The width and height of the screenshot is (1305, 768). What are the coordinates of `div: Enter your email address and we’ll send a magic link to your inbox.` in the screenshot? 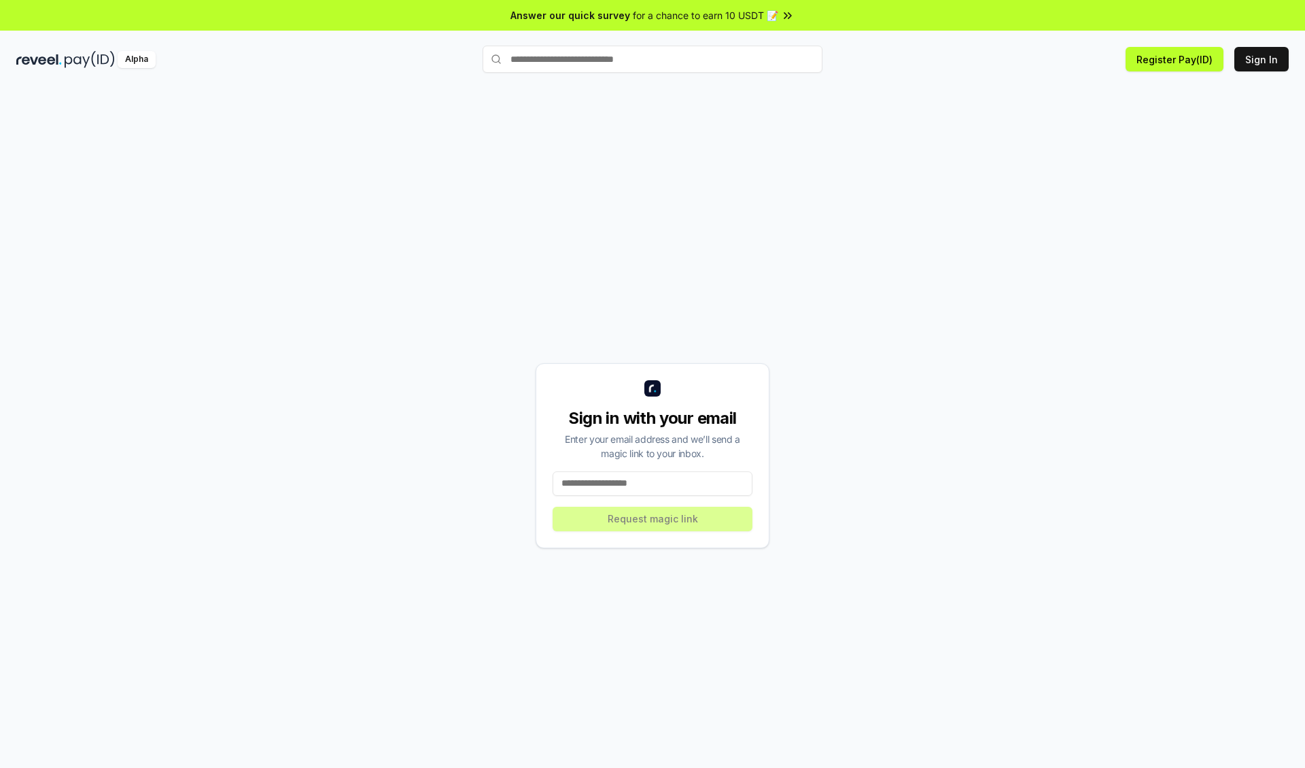 It's located at (653, 446).